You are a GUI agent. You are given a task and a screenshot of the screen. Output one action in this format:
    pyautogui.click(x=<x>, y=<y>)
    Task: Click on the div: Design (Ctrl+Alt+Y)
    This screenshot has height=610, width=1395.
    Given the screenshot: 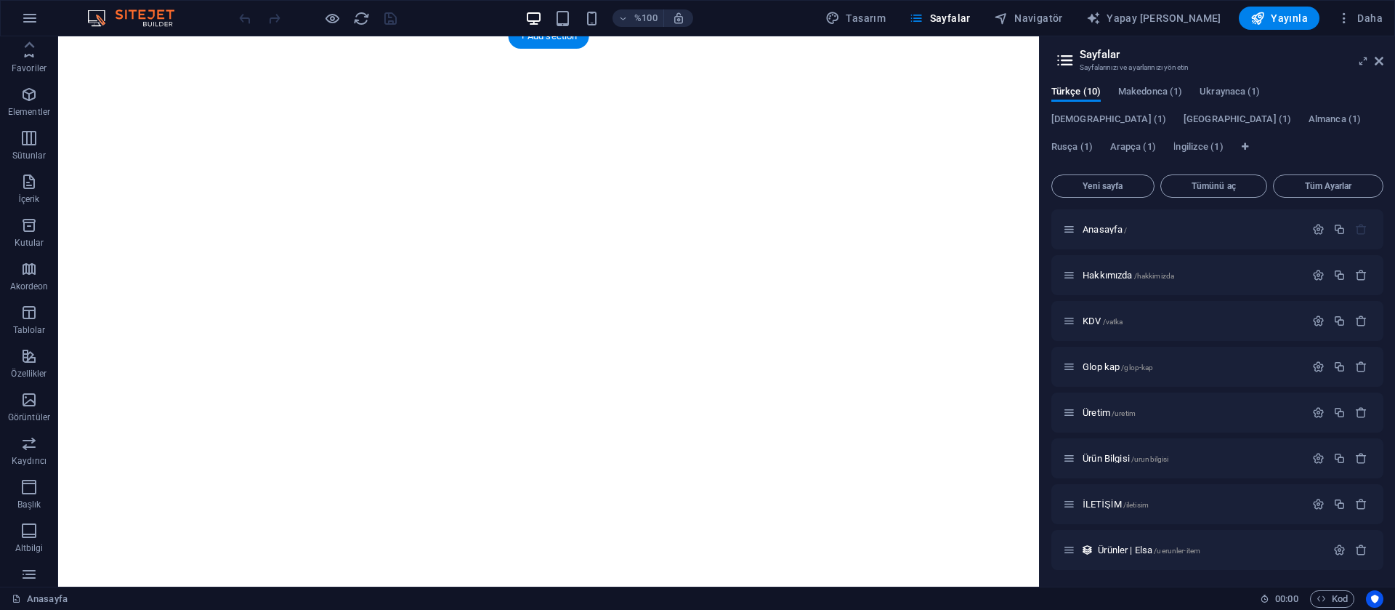 What is the action you would take?
    pyautogui.click(x=855, y=18)
    